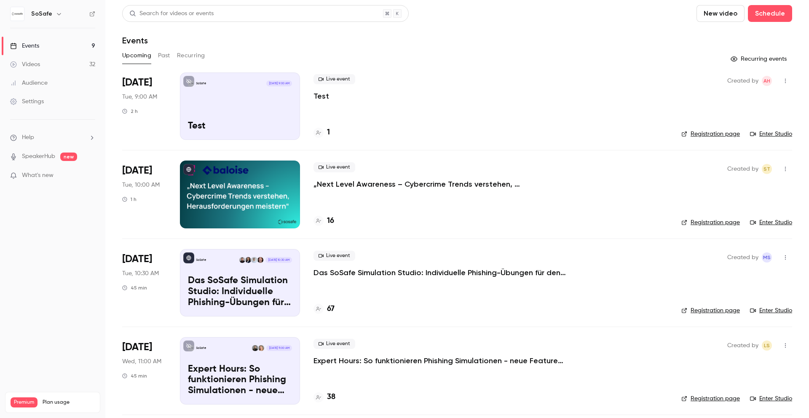  What do you see at coordinates (27, 102) in the screenshot?
I see `div: Settings` at bounding box center [27, 102].